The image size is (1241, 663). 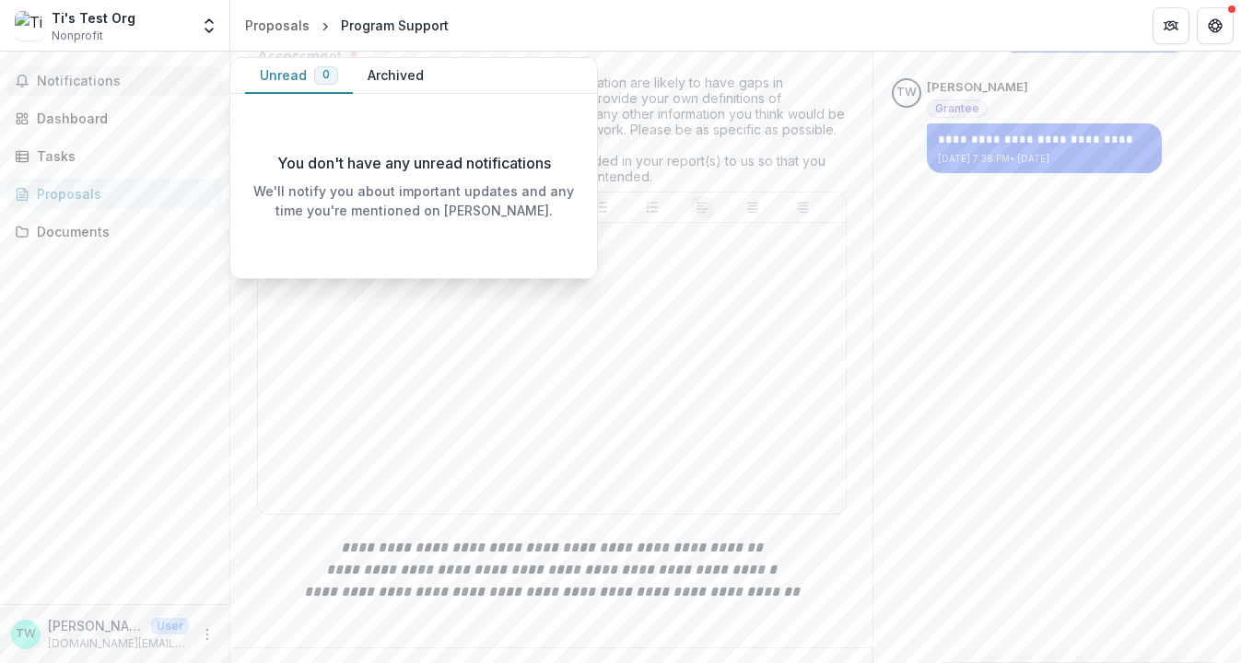 What do you see at coordinates (803, 207) in the screenshot?
I see `button: Align Right` at bounding box center [803, 207].